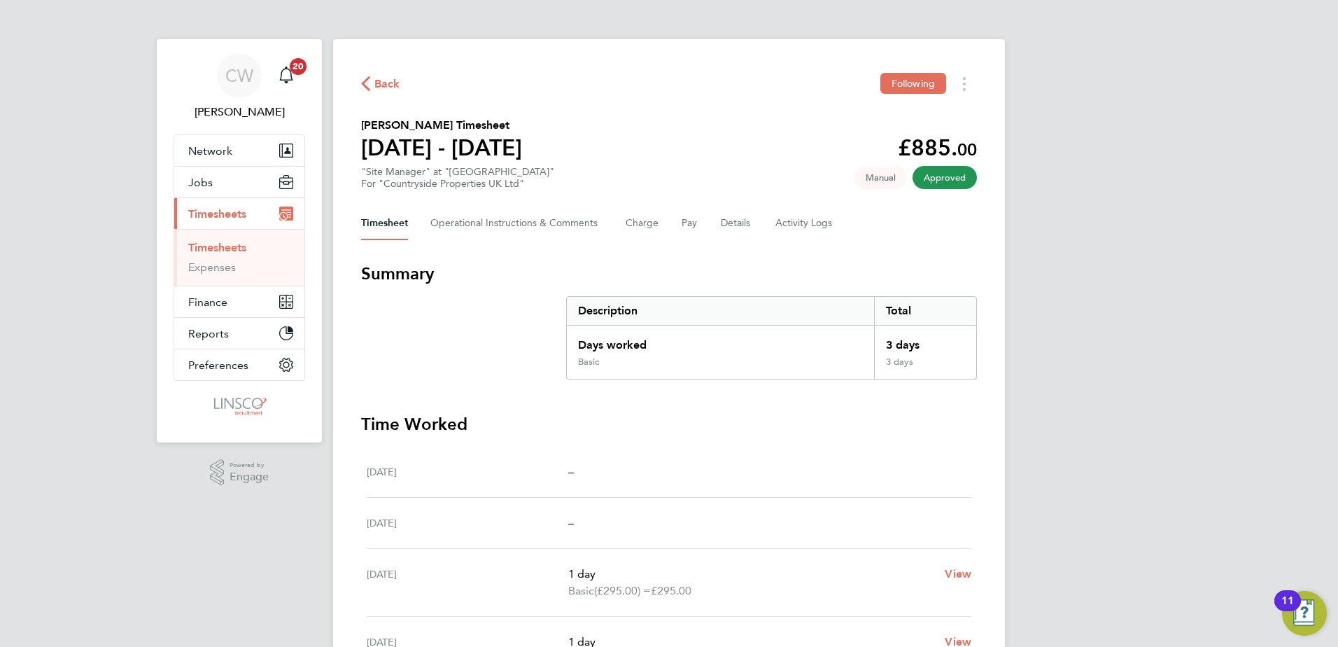 This screenshot has width=1338, height=647. What do you see at coordinates (581, 591) in the screenshot?
I see `span: Basic` at bounding box center [581, 591].